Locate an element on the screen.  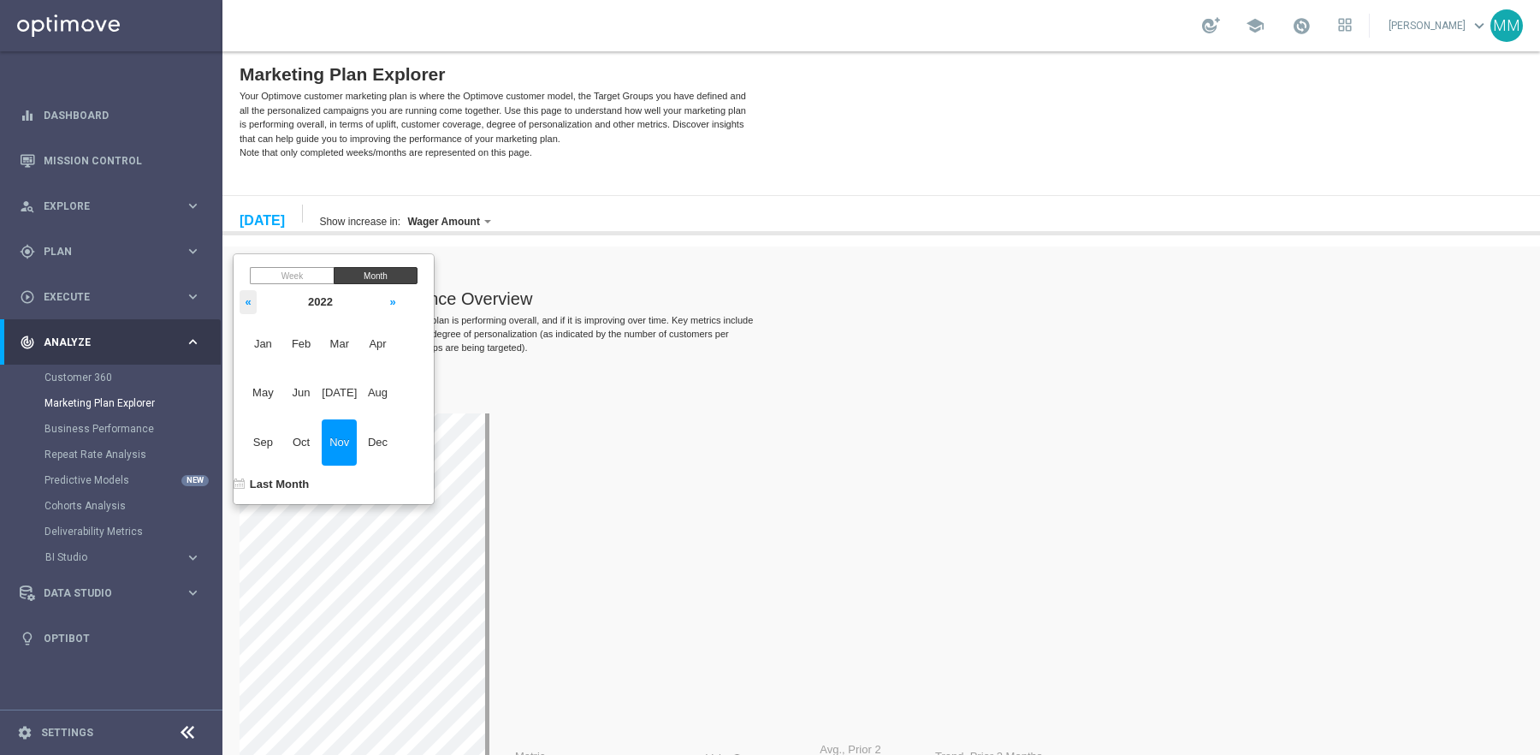
span: Data Studio is located at coordinates (114, 593).